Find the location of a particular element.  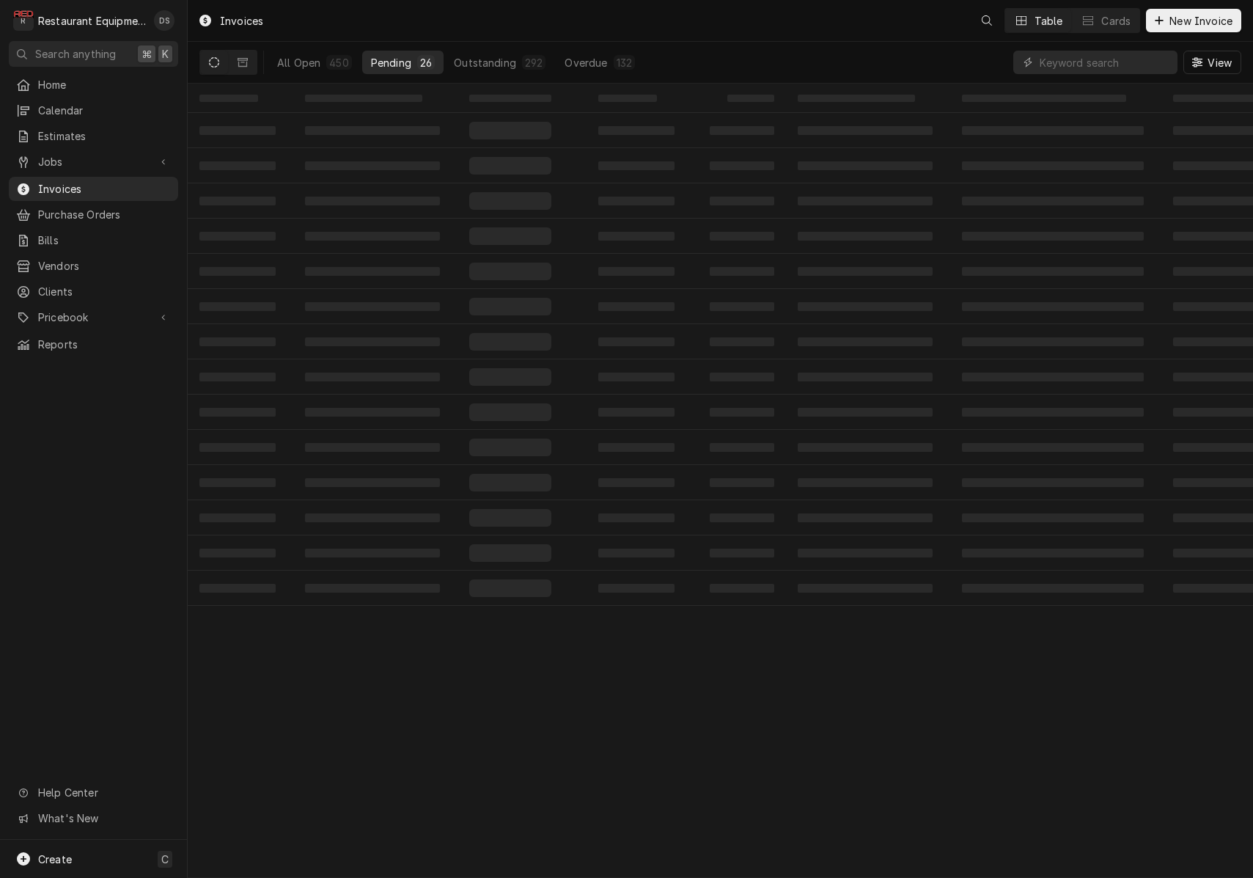

span: Search anything is located at coordinates (76, 54).